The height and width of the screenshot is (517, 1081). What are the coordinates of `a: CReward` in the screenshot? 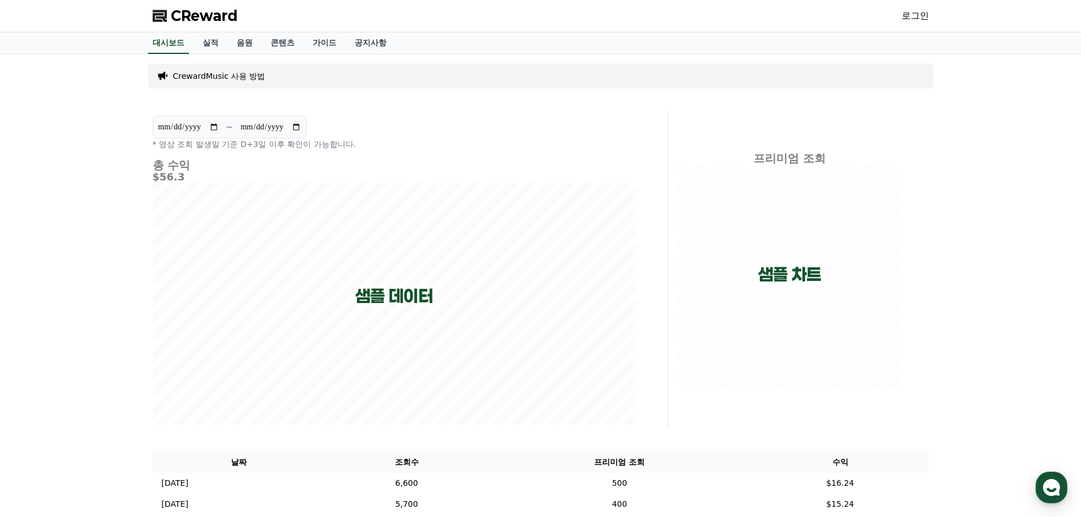 It's located at (195, 16).